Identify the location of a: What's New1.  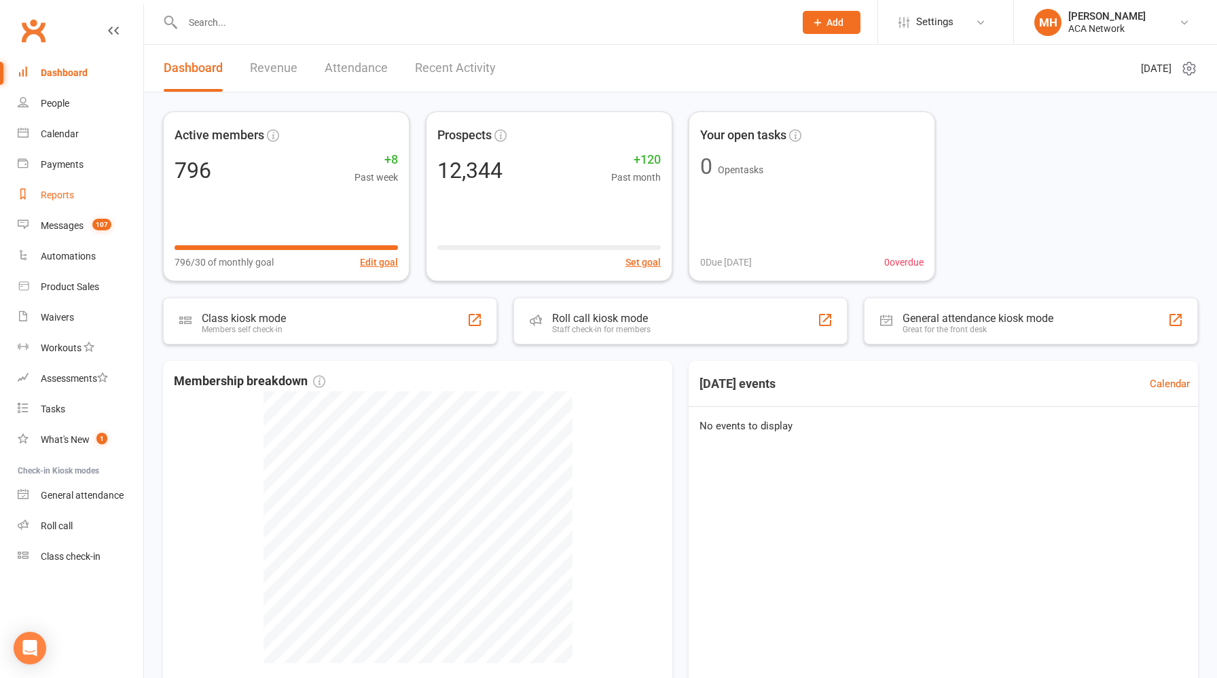
(80, 439).